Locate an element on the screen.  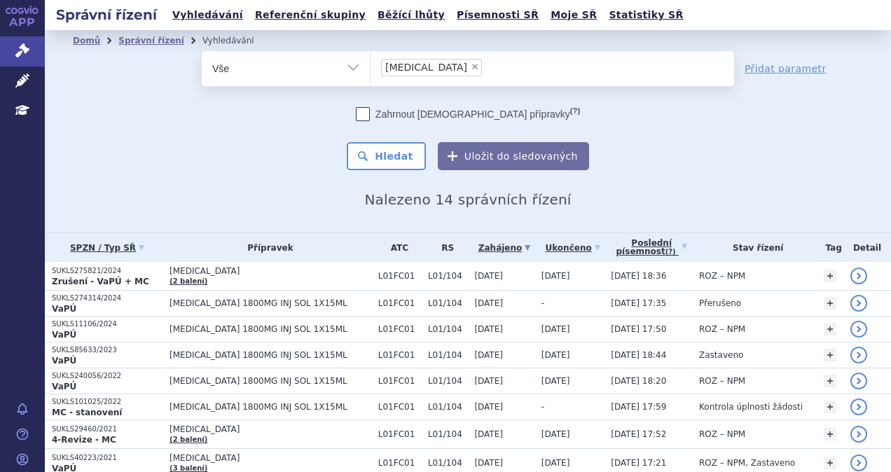
p: SUKLS29460/2021 is located at coordinates (107, 429).